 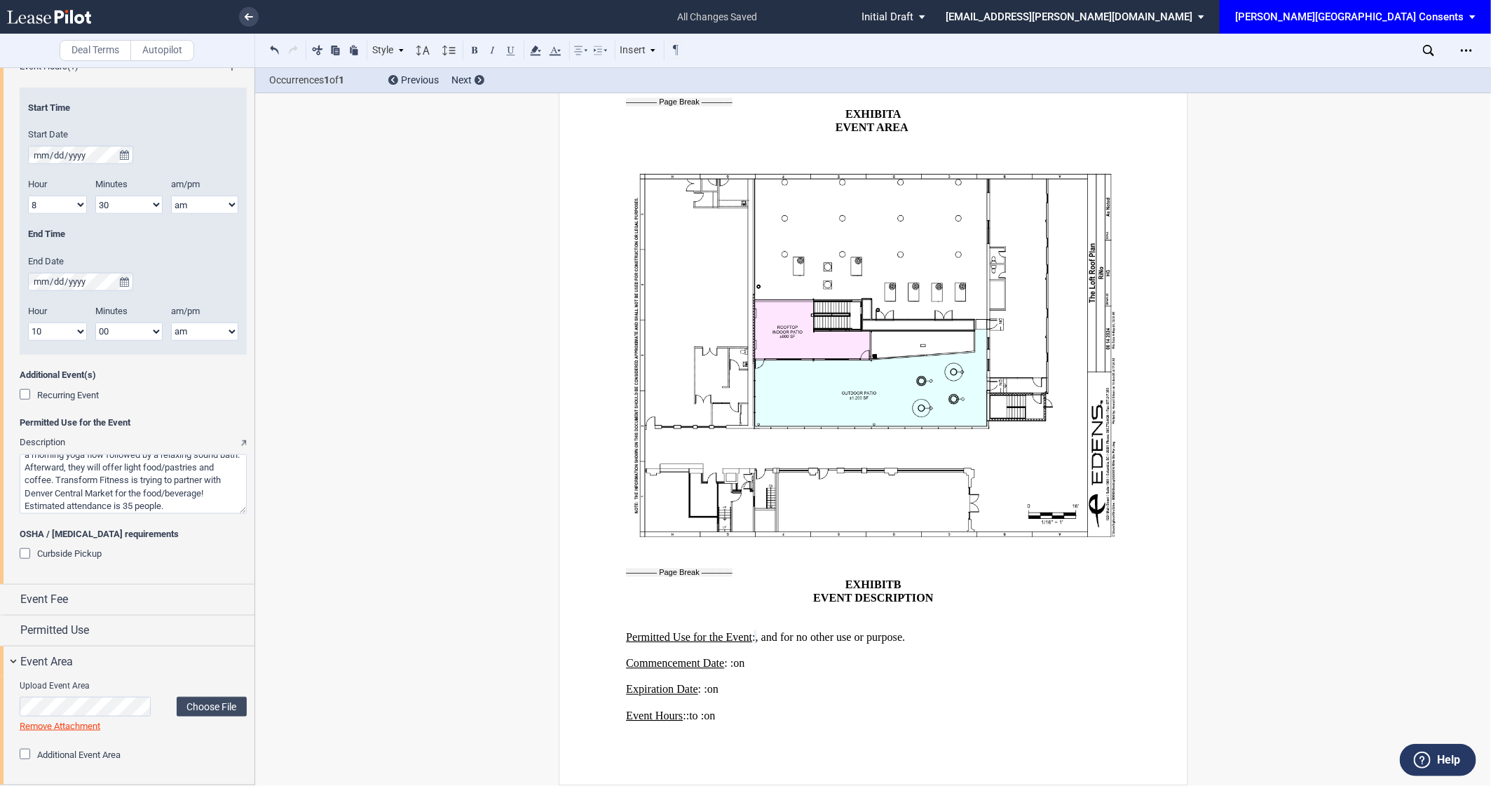 I want to click on span: Commencement Date, so click(x=675, y=663).